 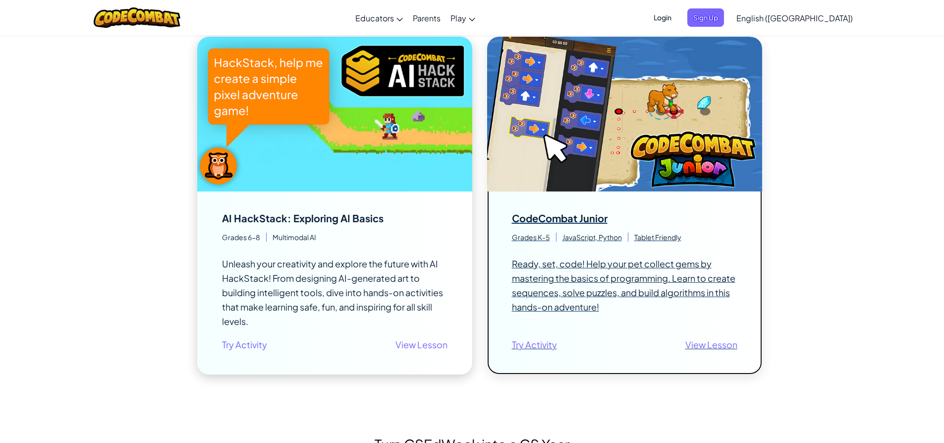 I want to click on a: Play, so click(x=463, y=18).